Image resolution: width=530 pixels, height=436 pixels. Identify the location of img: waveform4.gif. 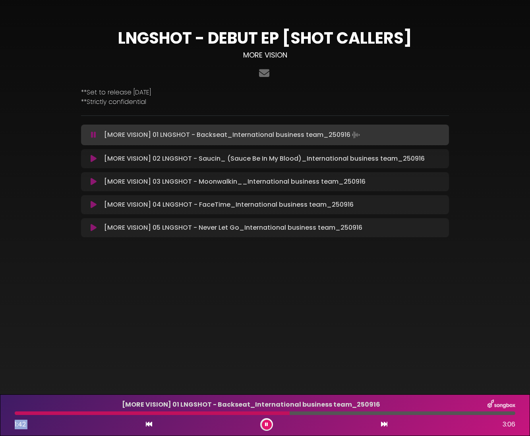
(356, 135).